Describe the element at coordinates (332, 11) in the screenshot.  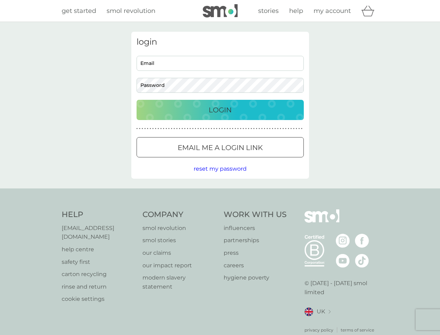
I see `span: my account` at that location.